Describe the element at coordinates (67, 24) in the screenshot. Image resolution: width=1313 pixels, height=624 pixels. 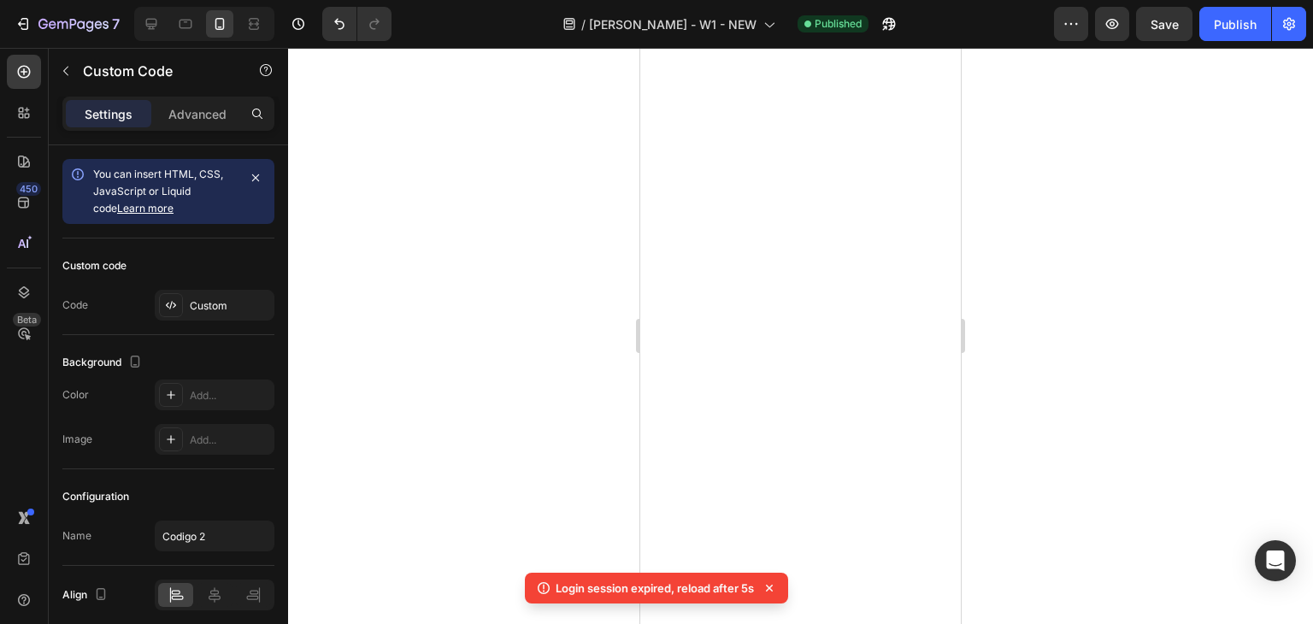
I see `button: 7` at that location.